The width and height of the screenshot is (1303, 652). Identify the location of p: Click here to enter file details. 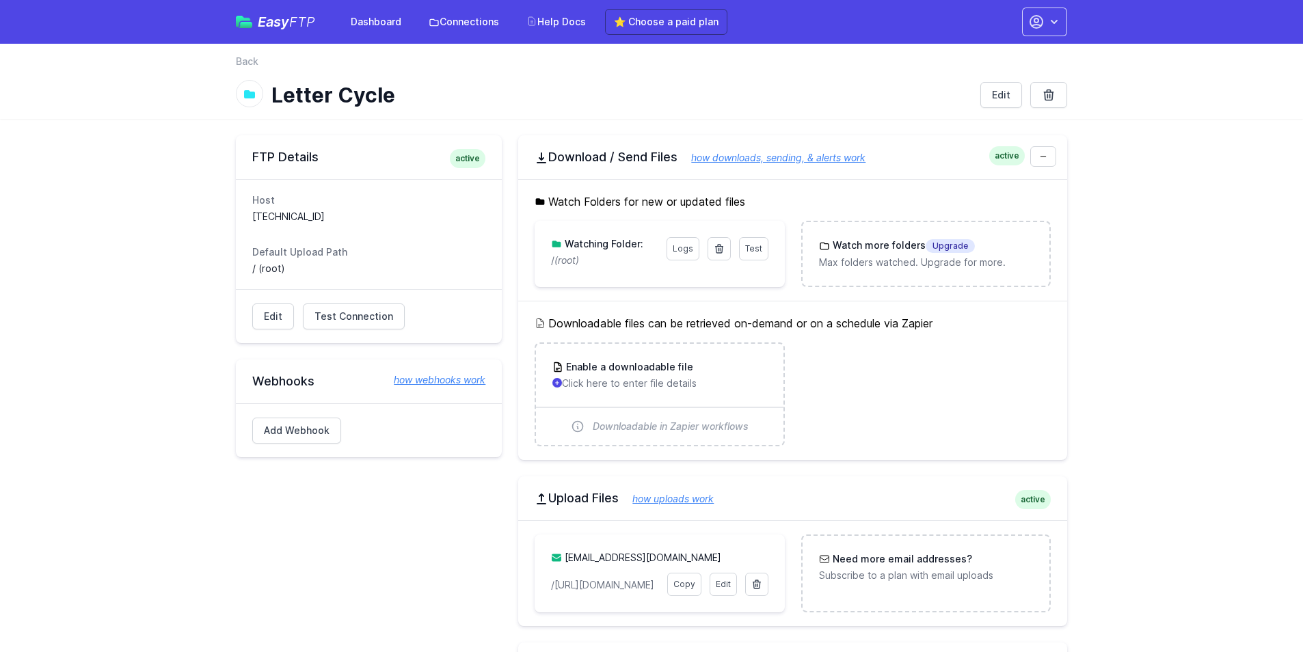
(659, 383).